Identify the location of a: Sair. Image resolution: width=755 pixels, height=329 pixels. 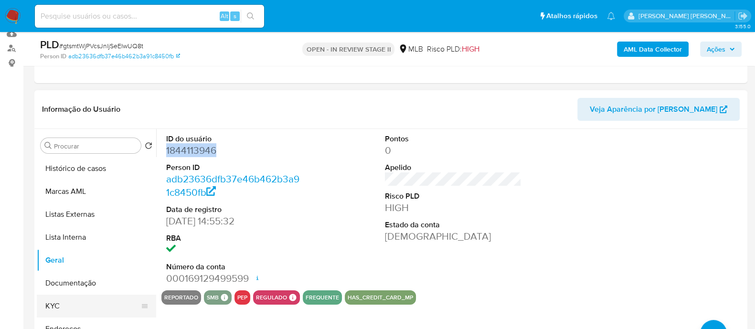
(742, 16).